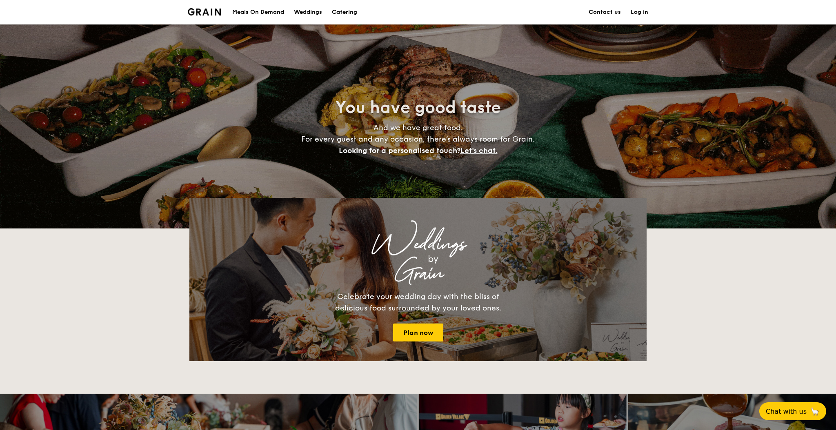  Describe the element at coordinates (418, 245) in the screenshot. I see `div: Weddings` at that location.